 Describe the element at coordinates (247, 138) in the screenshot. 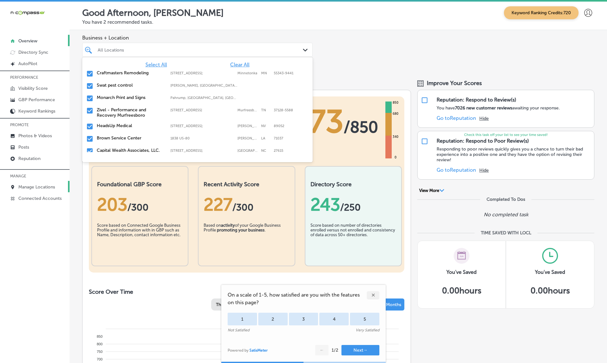

I see `label: Haughton` at that location.